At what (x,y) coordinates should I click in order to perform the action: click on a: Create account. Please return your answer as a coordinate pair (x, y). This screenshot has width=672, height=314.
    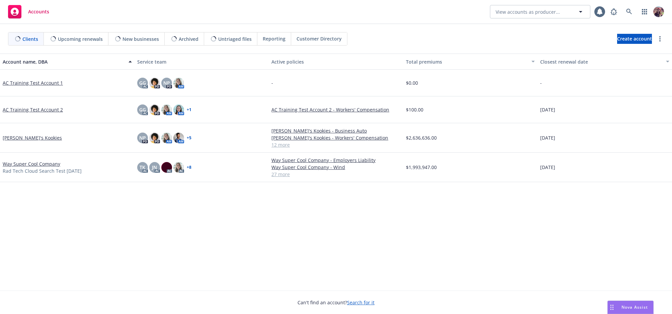
    Looking at the image, I should click on (634, 39).